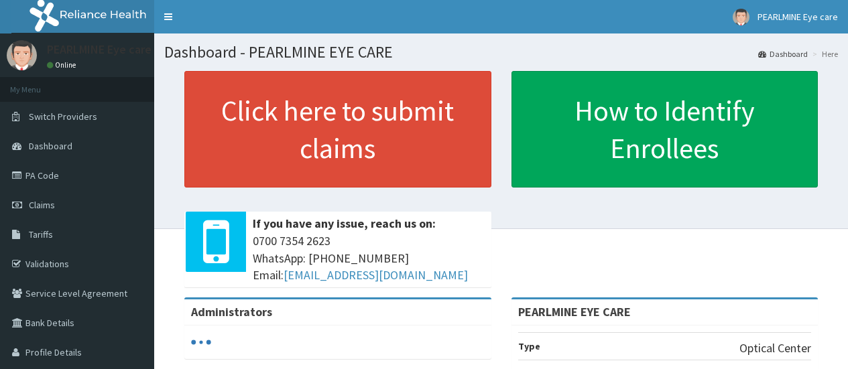 This screenshot has height=369, width=848. I want to click on a: How to Identify Enrollees, so click(665, 129).